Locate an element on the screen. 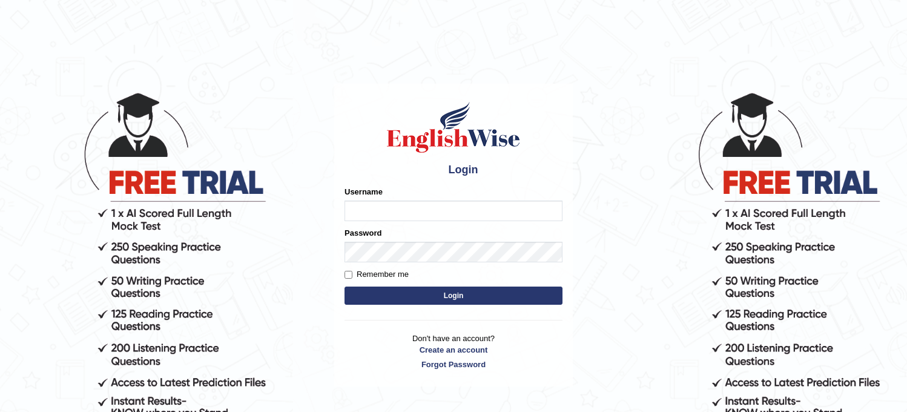 The height and width of the screenshot is (412, 907). label: Remember me is located at coordinates (377, 274).